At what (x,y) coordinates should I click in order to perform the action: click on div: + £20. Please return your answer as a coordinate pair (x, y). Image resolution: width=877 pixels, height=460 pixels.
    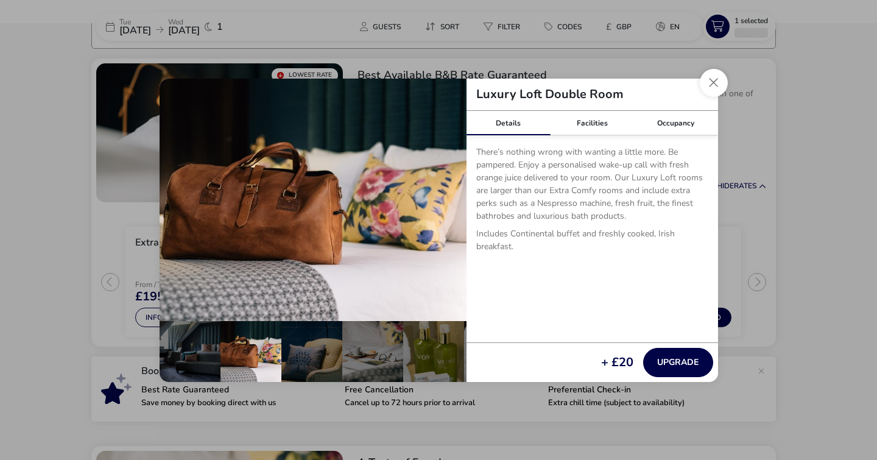
    Looking at the image, I should click on (617, 362).